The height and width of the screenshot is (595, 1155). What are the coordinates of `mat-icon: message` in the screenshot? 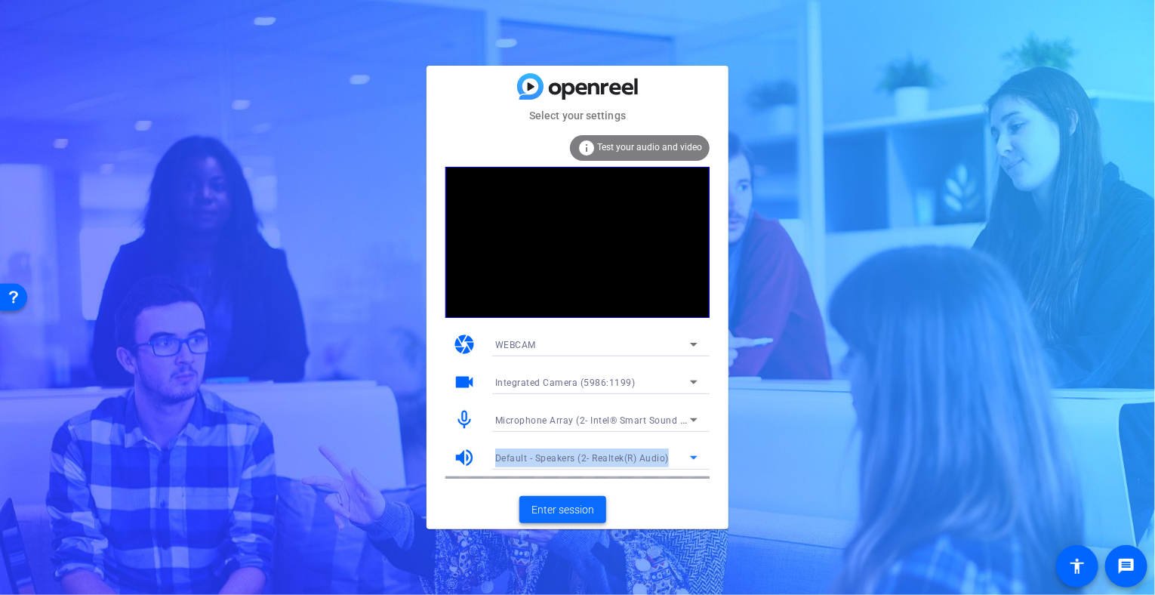 It's located at (1126, 566).